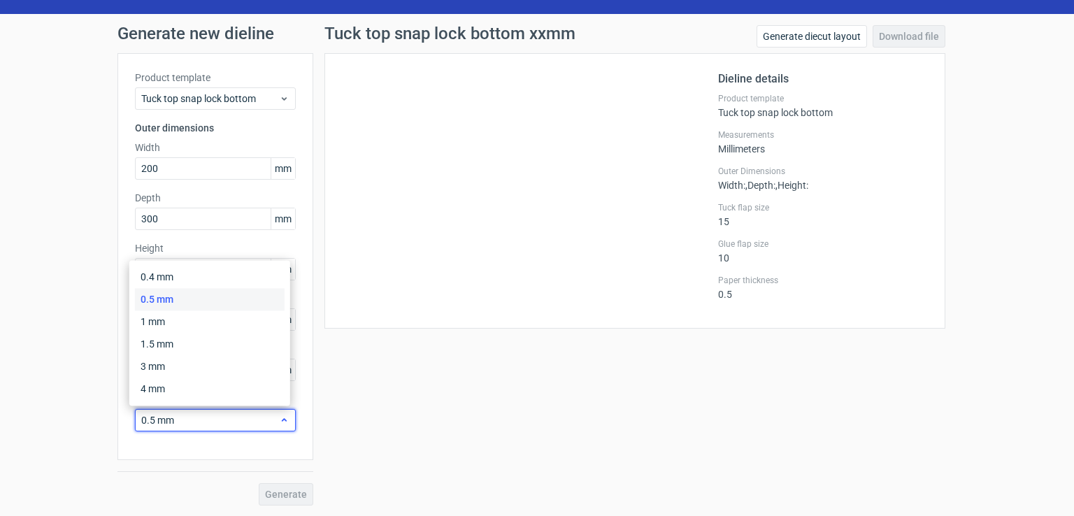  What do you see at coordinates (210, 366) in the screenshot?
I see `div: 3 mm` at bounding box center [210, 366].